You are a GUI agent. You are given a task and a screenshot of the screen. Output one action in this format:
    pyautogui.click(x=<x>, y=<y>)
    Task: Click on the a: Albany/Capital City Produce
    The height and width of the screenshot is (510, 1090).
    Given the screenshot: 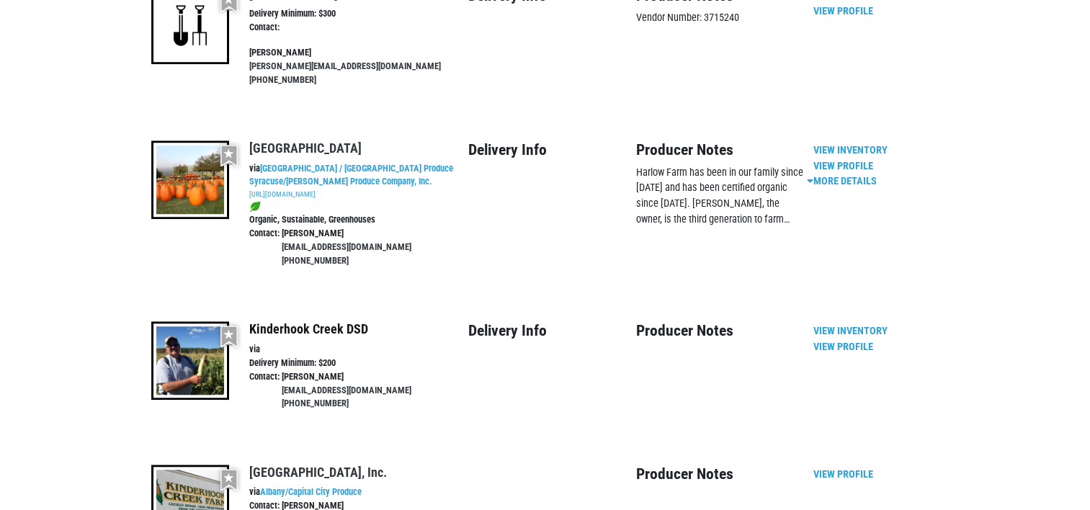 What is the action you would take?
    pyautogui.click(x=310, y=491)
    